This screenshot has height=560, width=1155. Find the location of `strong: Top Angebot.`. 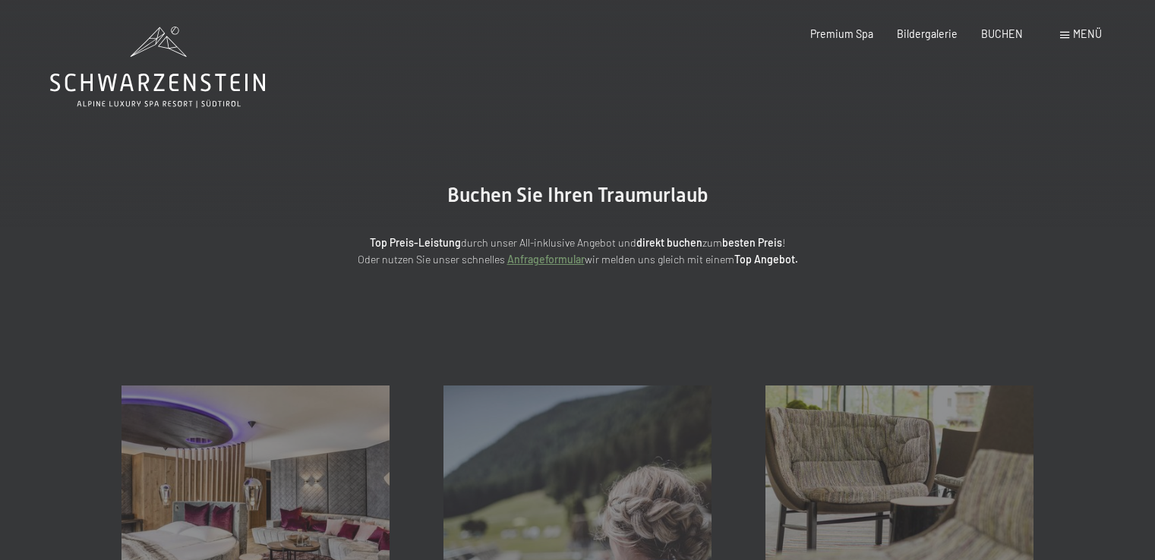

strong: Top Angebot. is located at coordinates (766, 259).